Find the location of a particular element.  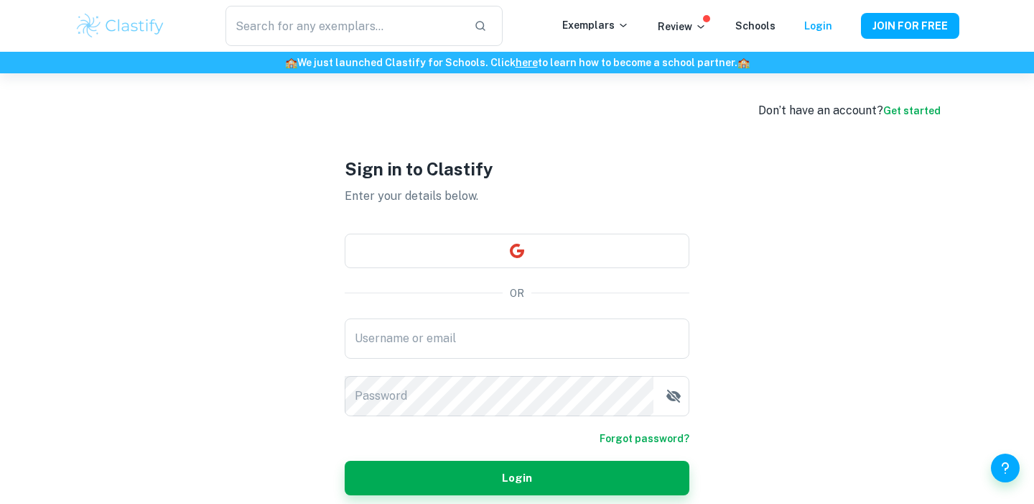

a: here is located at coordinates (527, 62).